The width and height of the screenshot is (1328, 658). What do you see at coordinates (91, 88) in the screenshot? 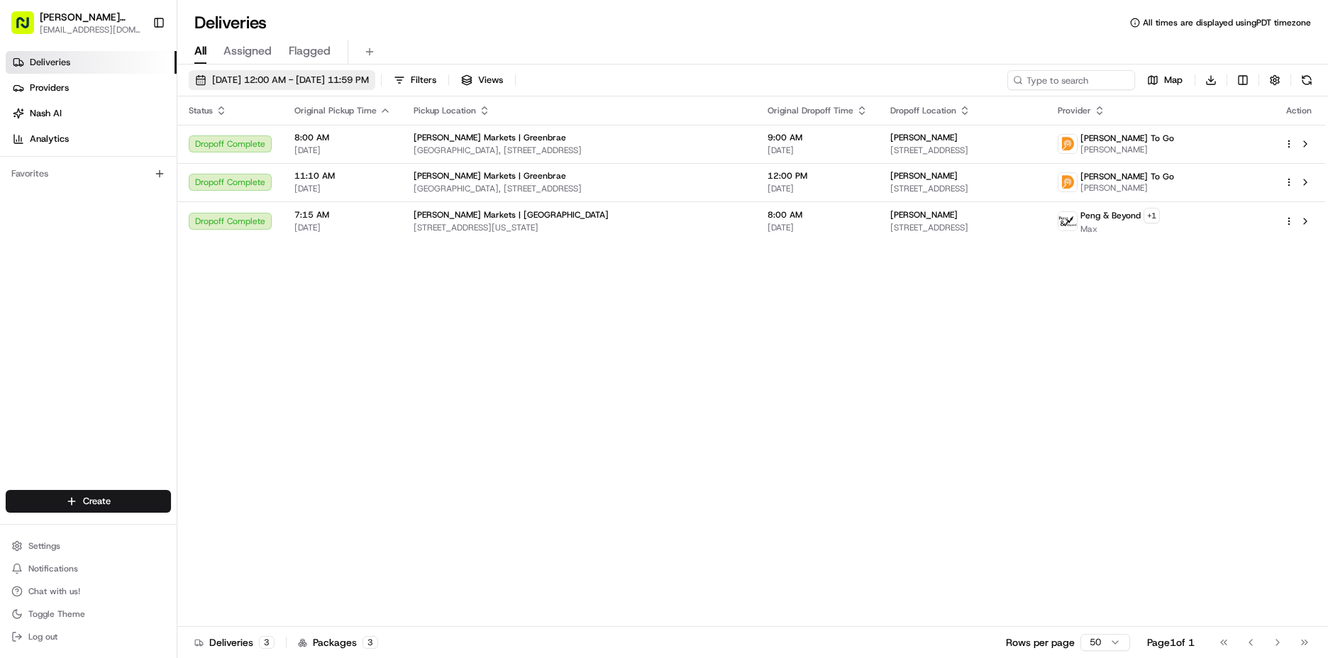
I see `a: Providers` at bounding box center [91, 88].